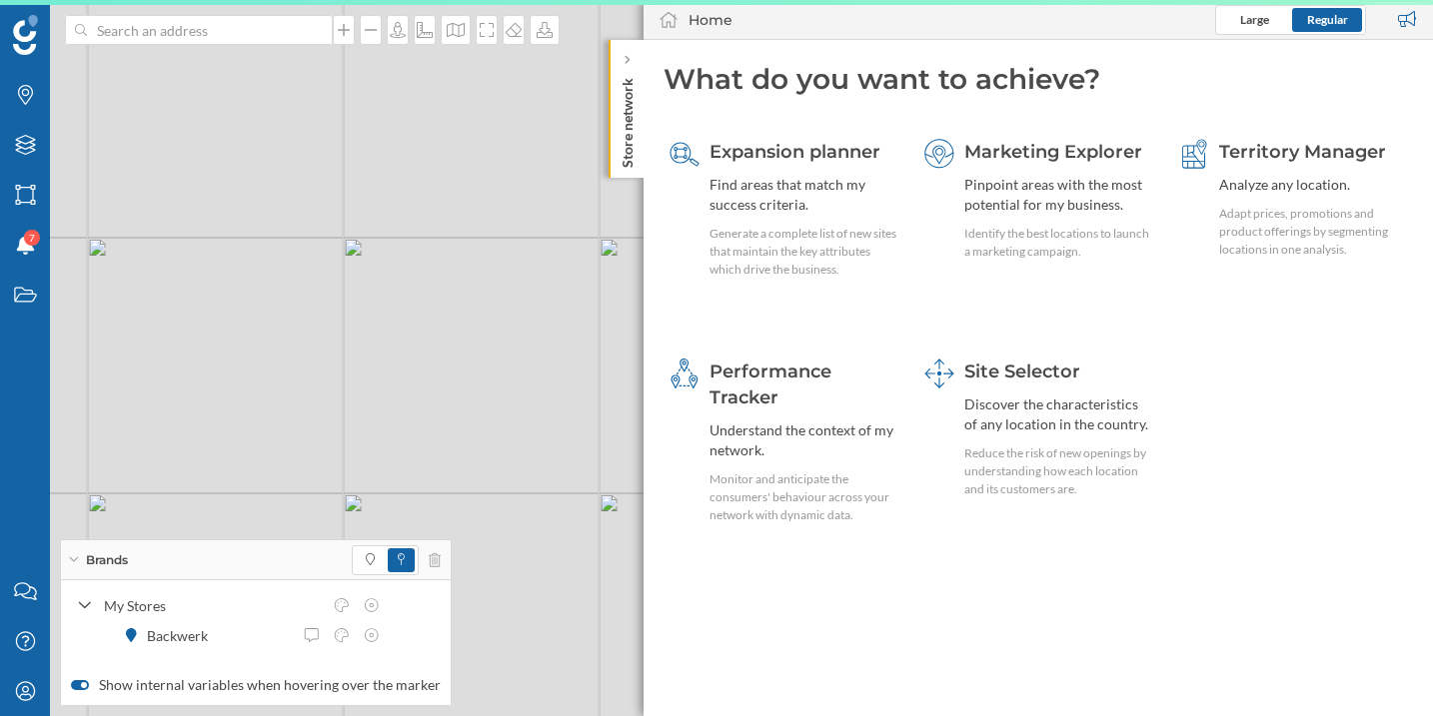  I want to click on div: Analyze any location., so click(1313, 185).